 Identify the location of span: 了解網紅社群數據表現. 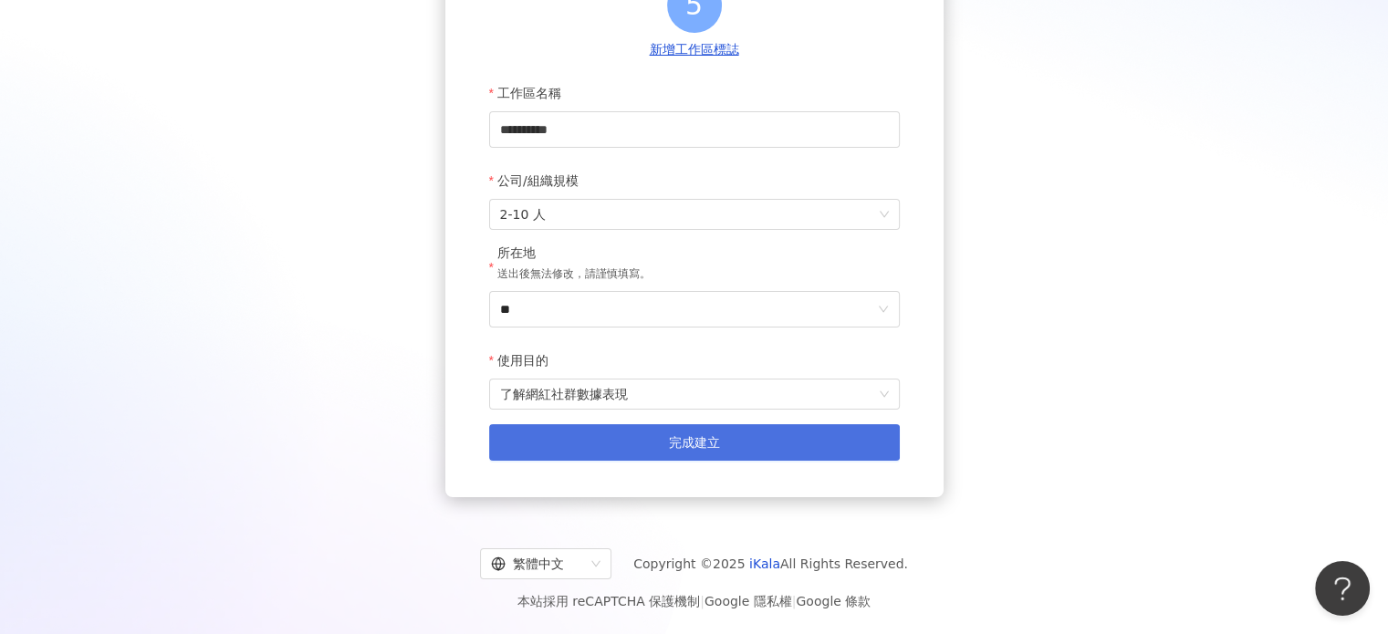
(694, 394).